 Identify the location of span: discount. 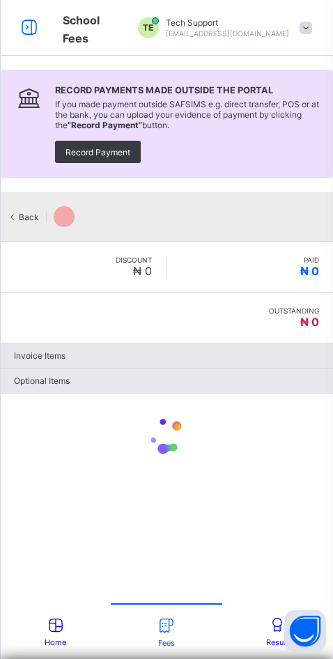
(83, 260).